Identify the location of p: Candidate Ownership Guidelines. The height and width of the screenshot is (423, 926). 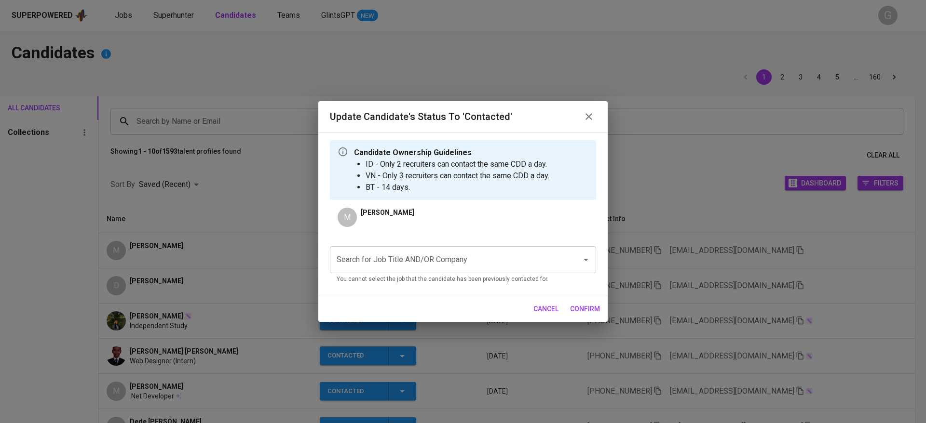
(451, 153).